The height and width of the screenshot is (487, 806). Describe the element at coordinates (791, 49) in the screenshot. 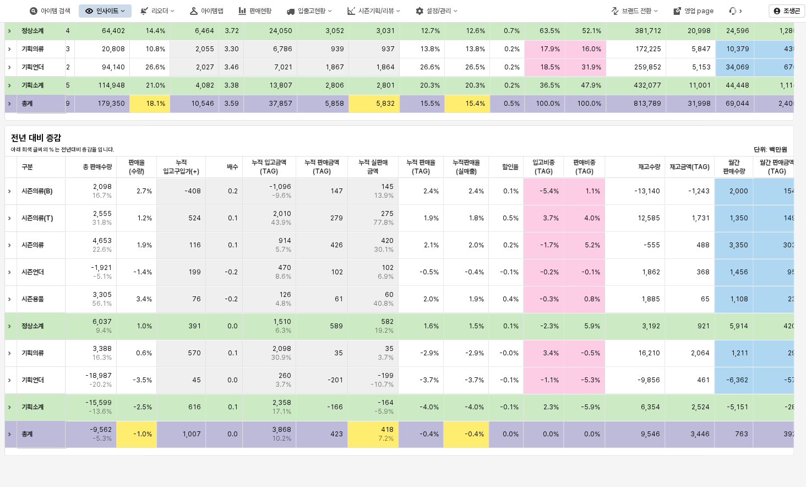

I see `span: 438` at that location.